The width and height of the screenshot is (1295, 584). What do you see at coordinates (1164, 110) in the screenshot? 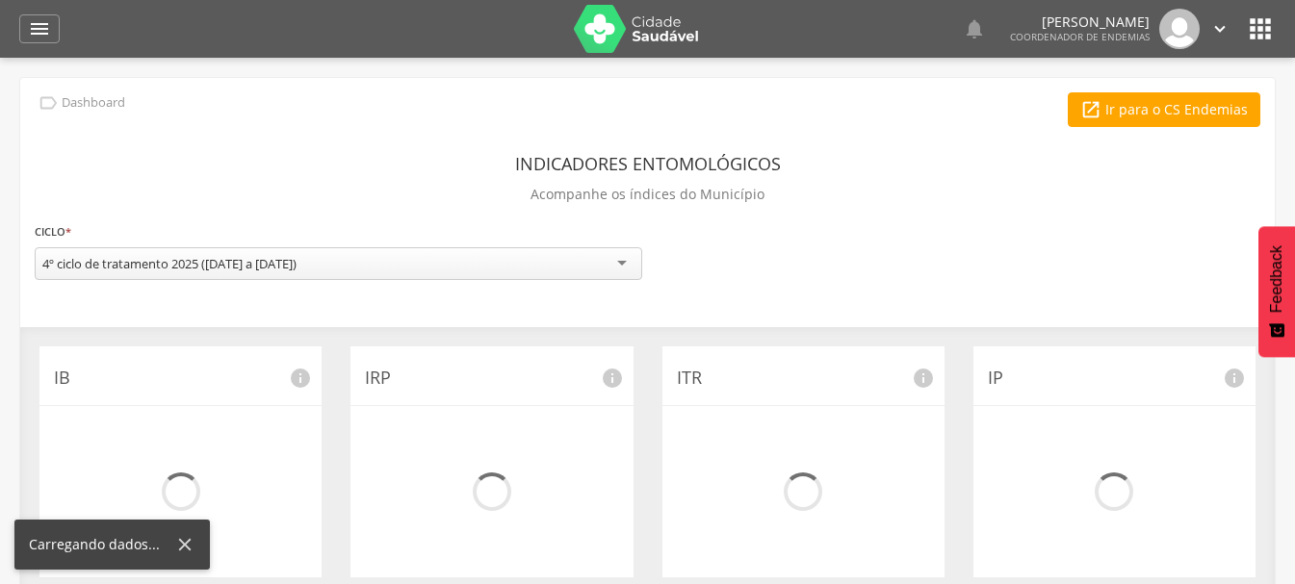
I see `a: Ir para o CS Endemias` at bounding box center [1164, 110].